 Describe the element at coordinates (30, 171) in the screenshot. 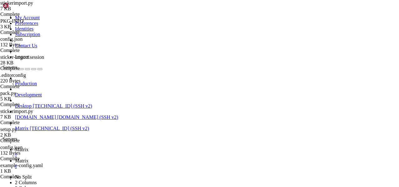

I see `div: 1 KB` at that location.